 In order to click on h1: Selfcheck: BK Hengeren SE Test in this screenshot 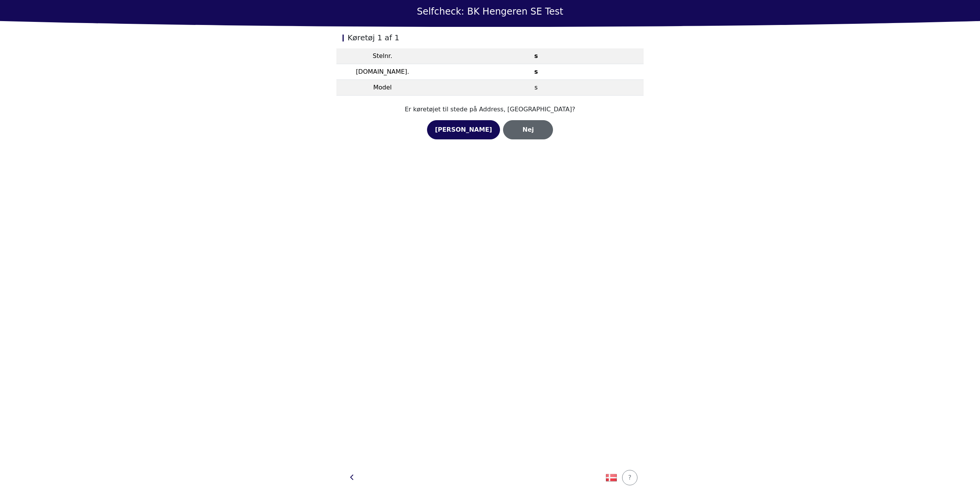, I will do `click(489, 12)`.